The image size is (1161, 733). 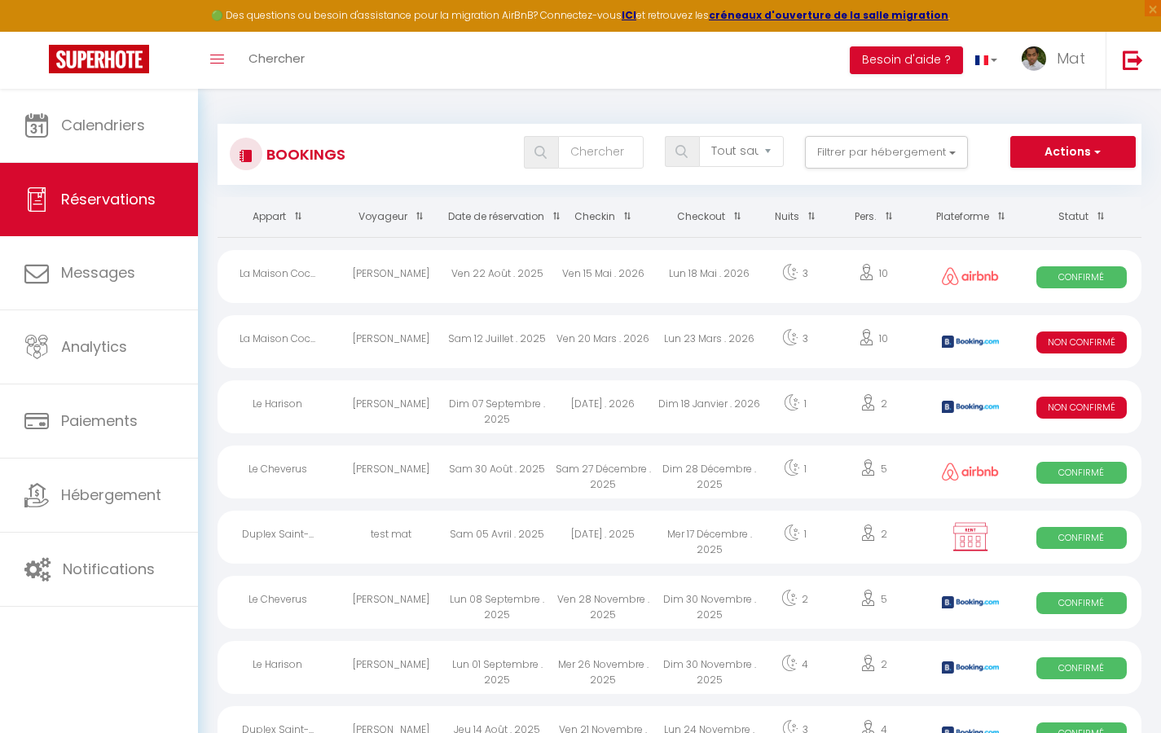 I want to click on th: Sort by booking date, so click(x=497, y=217).